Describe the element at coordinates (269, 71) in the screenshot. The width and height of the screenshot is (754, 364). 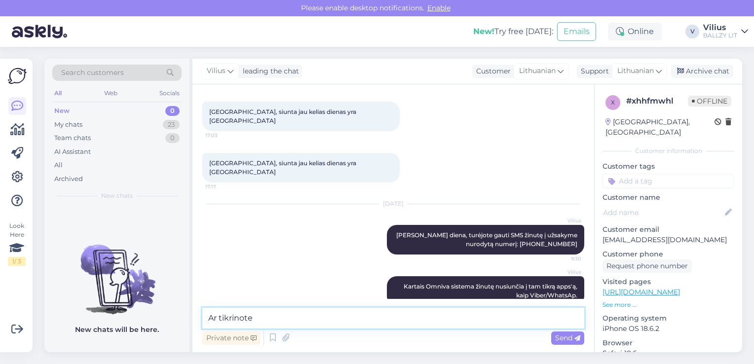
I see `div: leading the chat` at that location.